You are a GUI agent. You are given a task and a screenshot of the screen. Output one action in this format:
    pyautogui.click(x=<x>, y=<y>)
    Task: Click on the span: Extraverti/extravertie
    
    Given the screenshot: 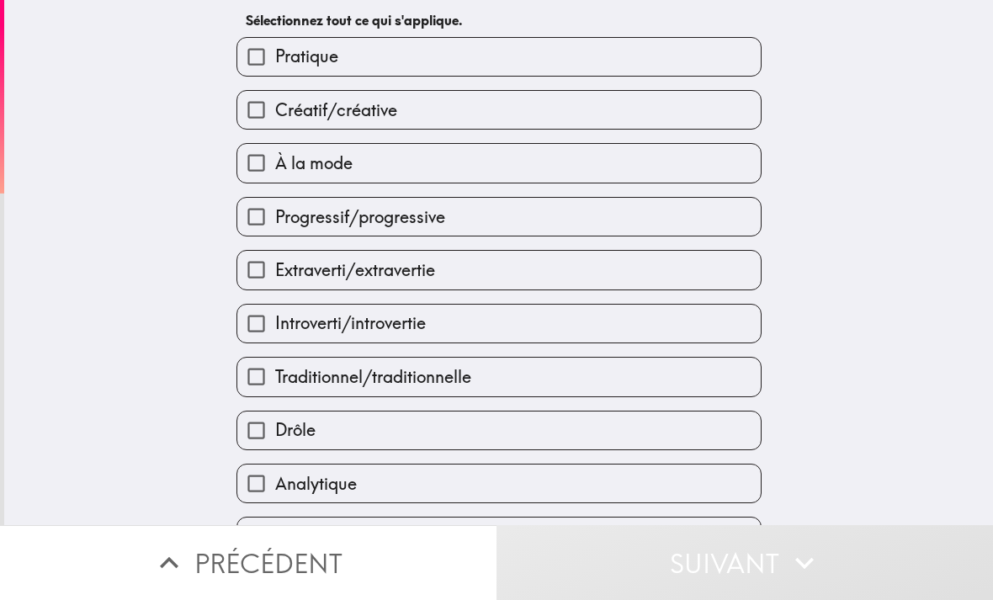 What is the action you would take?
    pyautogui.click(x=355, y=270)
    